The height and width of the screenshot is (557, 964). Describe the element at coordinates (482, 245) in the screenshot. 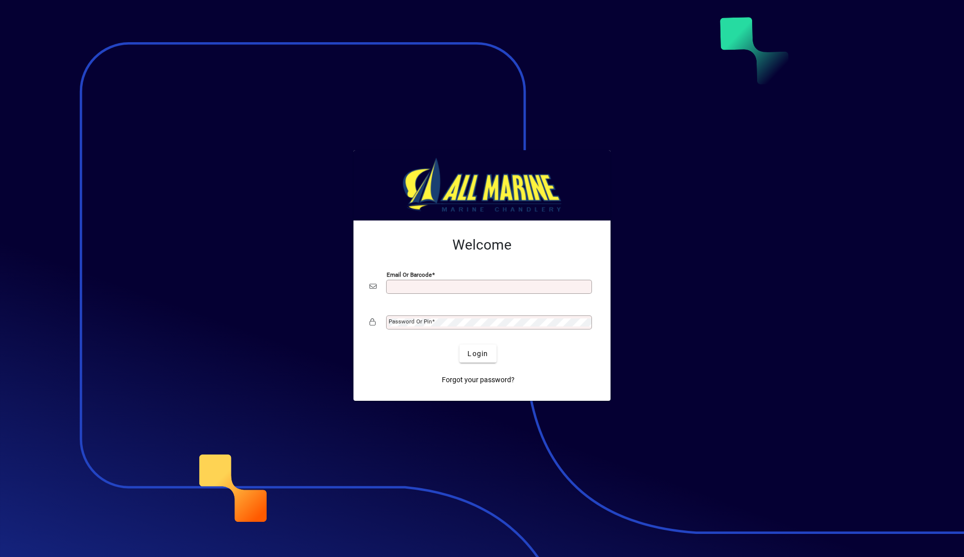

I see `h2: Welcome` at that location.